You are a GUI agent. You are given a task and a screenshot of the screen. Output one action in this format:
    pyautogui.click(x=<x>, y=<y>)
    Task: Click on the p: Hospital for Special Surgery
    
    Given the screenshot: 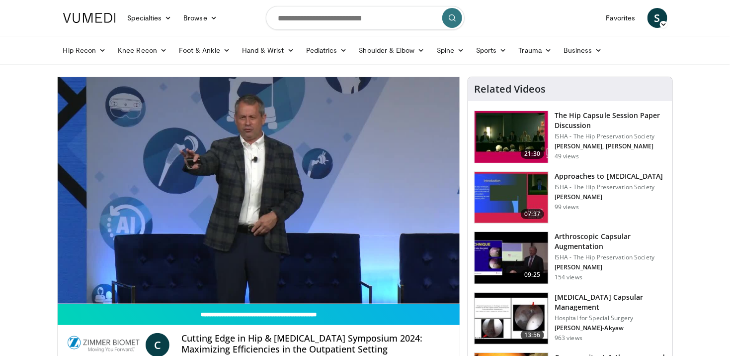 What is the action you would take?
    pyautogui.click(x=611, y=318)
    